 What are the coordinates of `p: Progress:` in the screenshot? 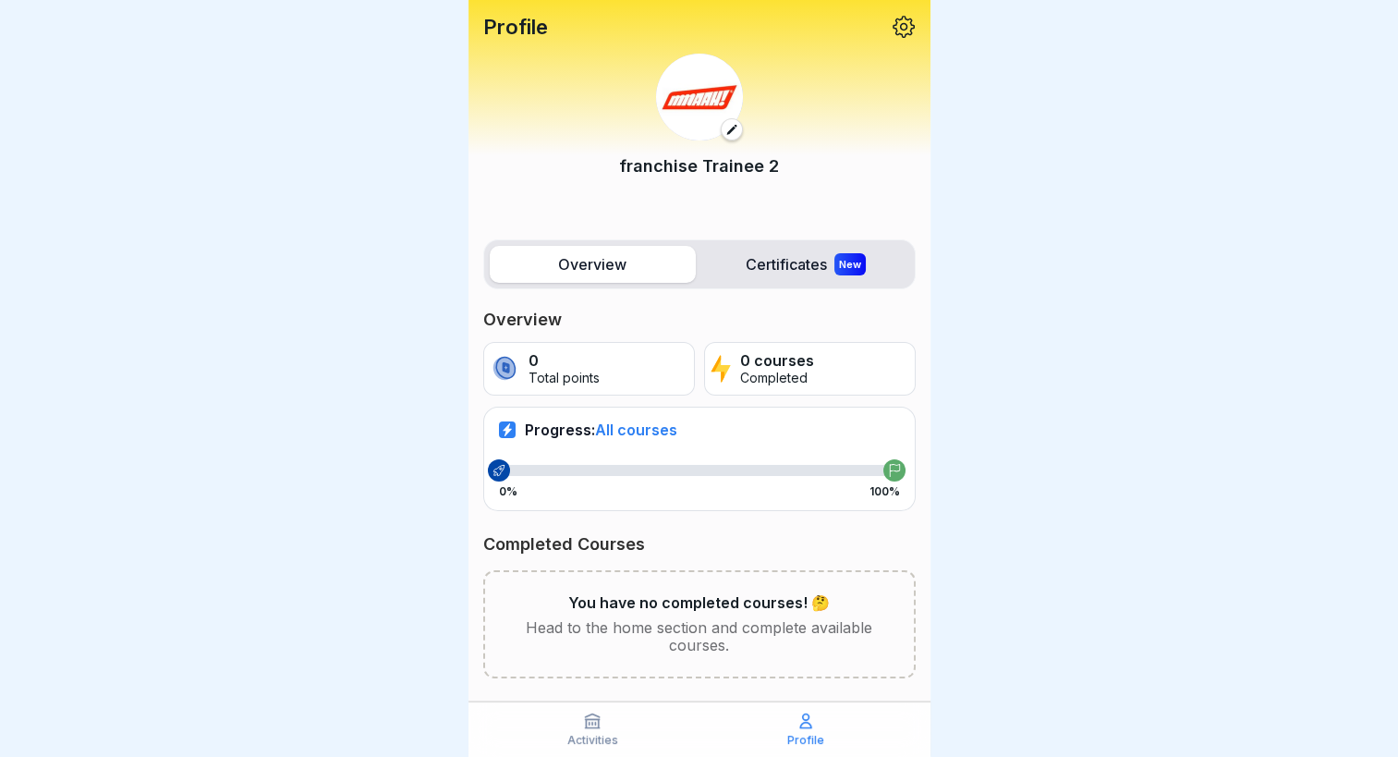 It's located at (601, 430).